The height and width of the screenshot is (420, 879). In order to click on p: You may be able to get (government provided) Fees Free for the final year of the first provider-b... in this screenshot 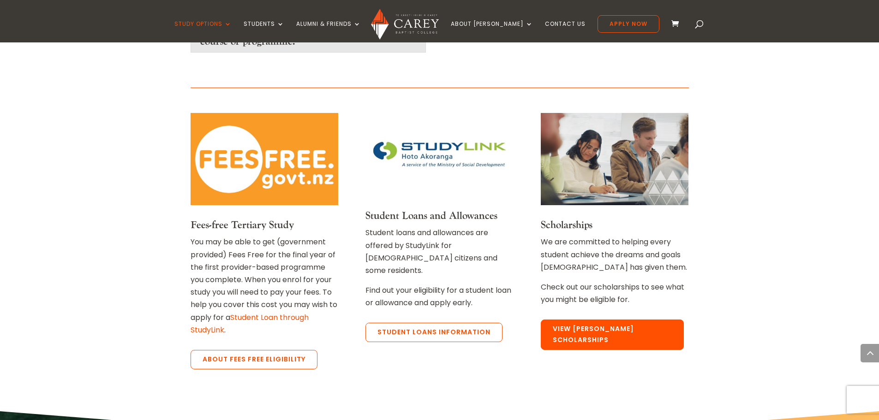, I will do `click(264, 286)`.